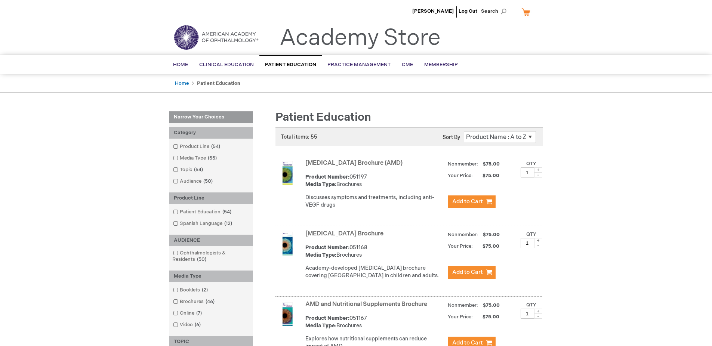 Image resolution: width=712 pixels, height=346 pixels. What do you see at coordinates (359, 65) in the screenshot?
I see `span: Practice Management` at bounding box center [359, 65].